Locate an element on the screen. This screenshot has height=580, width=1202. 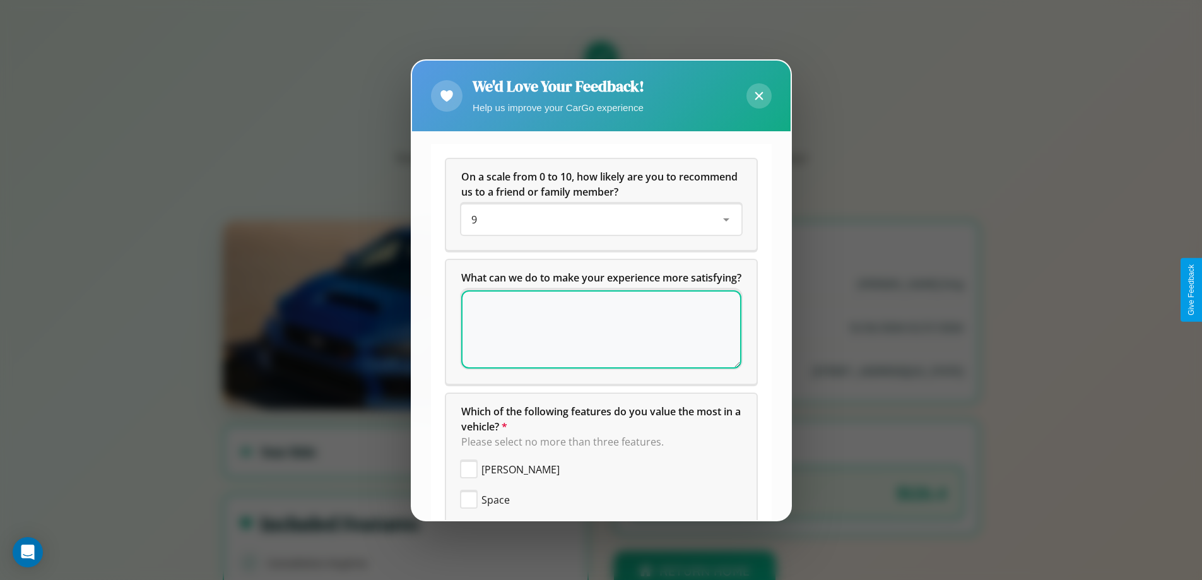
h2: We'd Love Your Feedback! is located at coordinates (559, 86).